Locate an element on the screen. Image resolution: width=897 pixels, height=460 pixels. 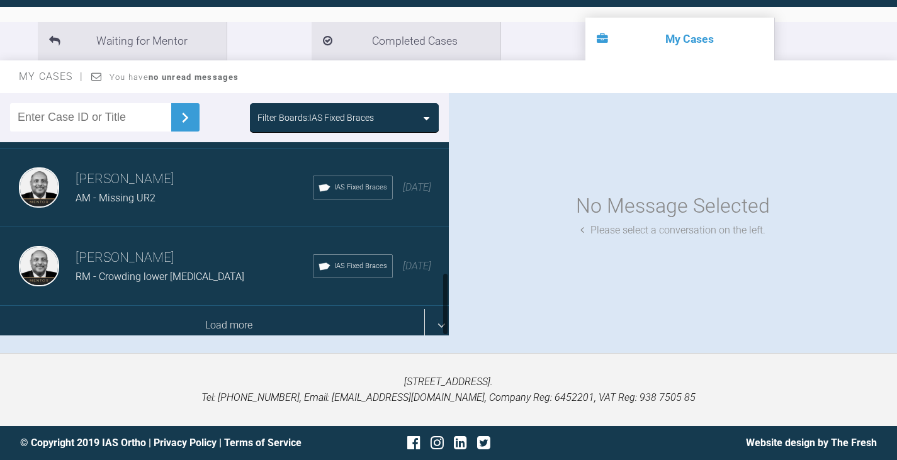
input: Enter Case ID or Title is located at coordinates (91, 117).